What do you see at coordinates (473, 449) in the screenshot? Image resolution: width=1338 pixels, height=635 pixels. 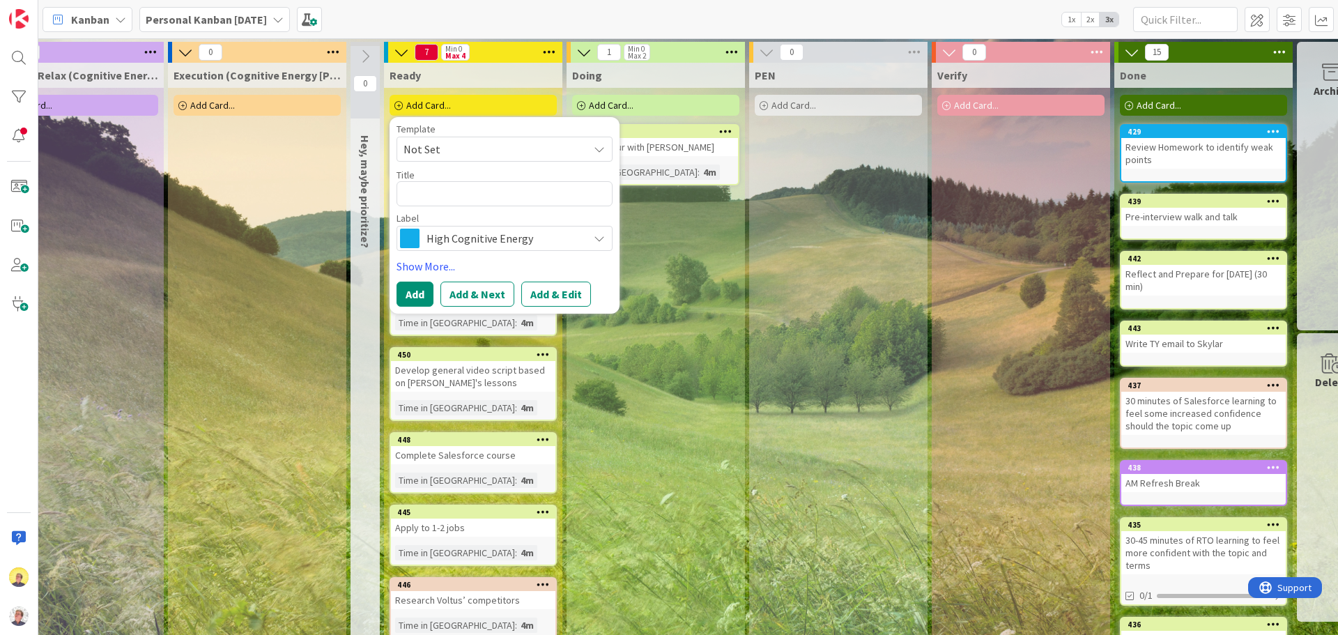 I see `div: 448Complete Salesforce course` at bounding box center [473, 449].